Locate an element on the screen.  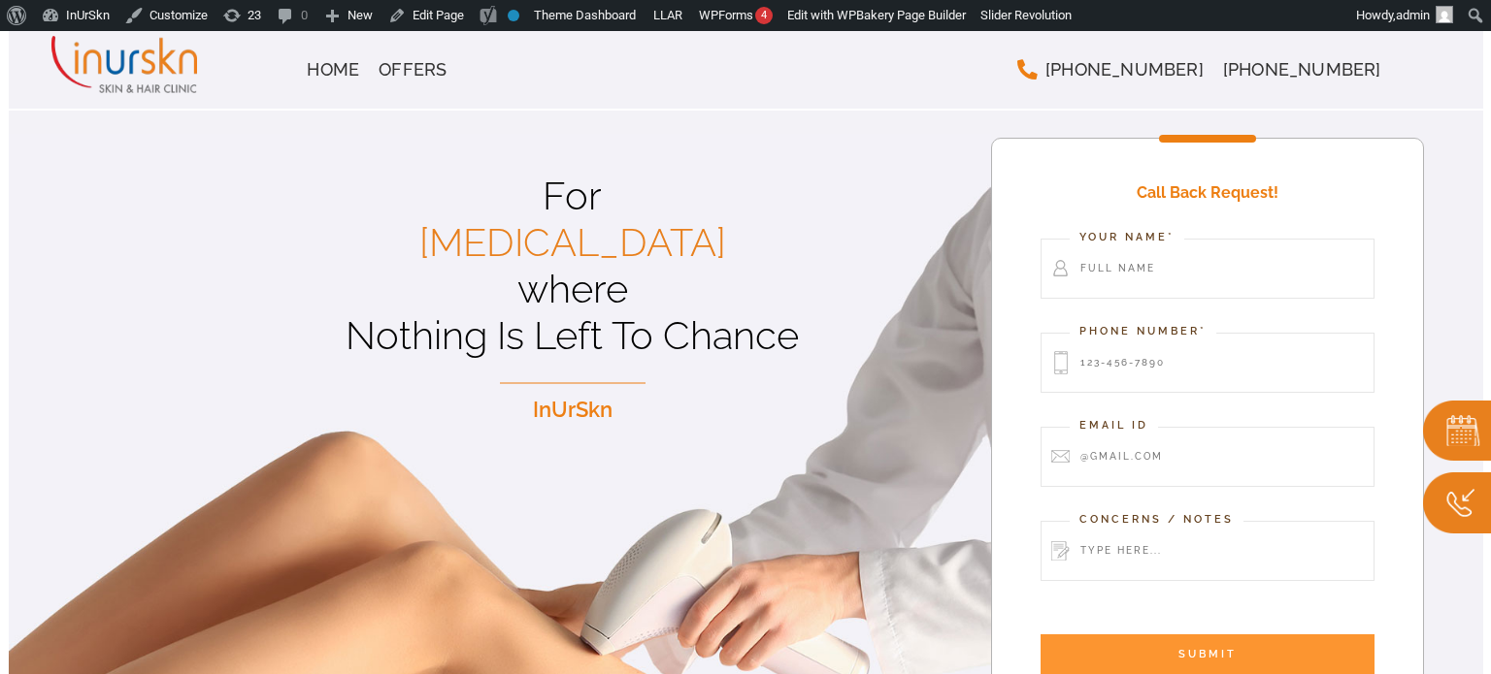
p: For where Nothing Is Left To Chance is located at coordinates (573, 266).